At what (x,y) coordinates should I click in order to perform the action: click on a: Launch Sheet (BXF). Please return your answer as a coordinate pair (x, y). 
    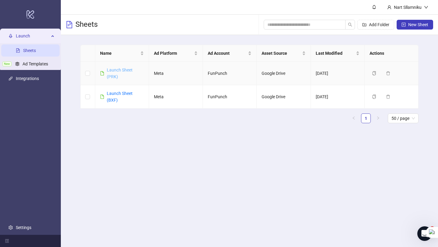
    Looking at the image, I should click on (120, 97).